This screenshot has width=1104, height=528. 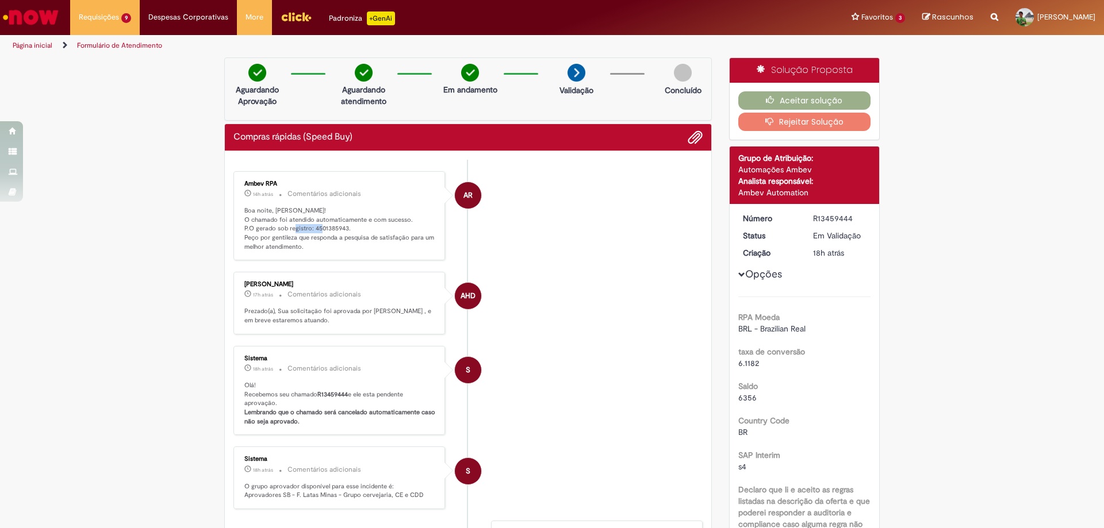 I want to click on span: Despesas Corporativas, so click(x=188, y=17).